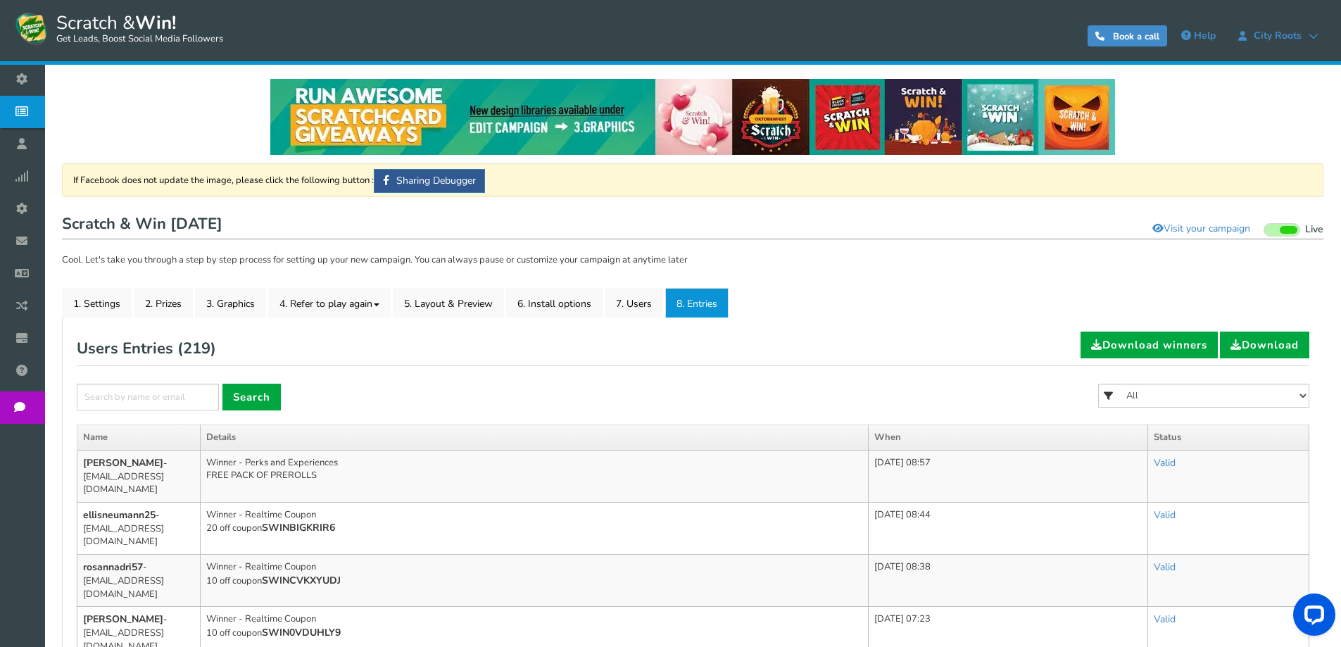  Describe the element at coordinates (1228, 438) in the screenshot. I see `th: Status` at that location.